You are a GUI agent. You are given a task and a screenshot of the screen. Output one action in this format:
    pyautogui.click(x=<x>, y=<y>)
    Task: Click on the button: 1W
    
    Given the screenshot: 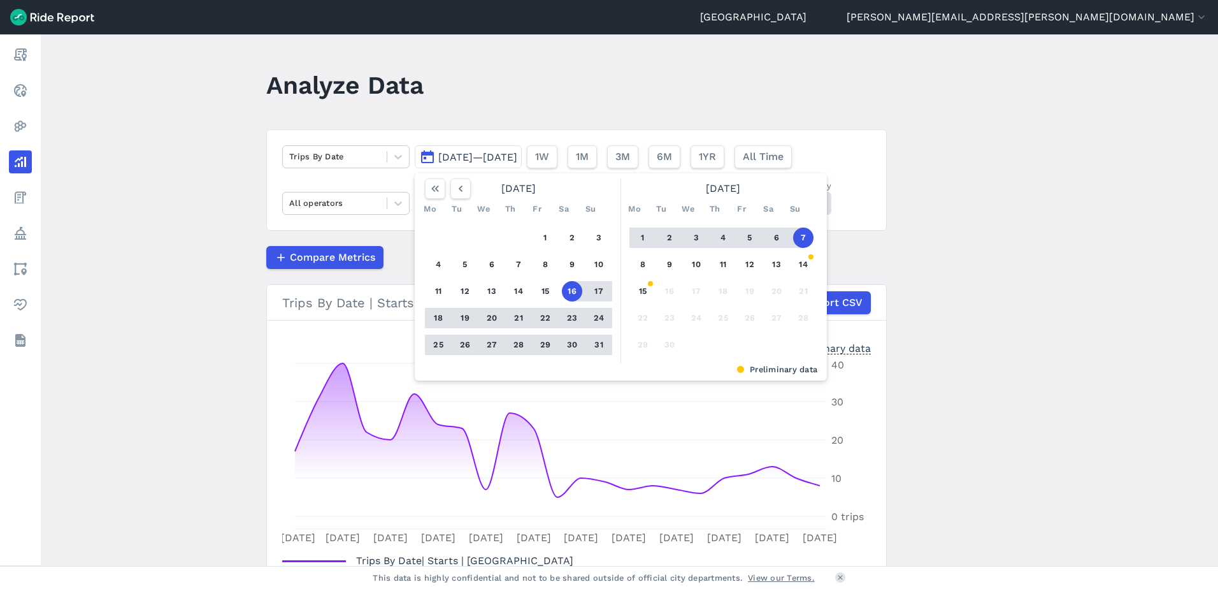 What is the action you would take?
    pyautogui.click(x=542, y=157)
    